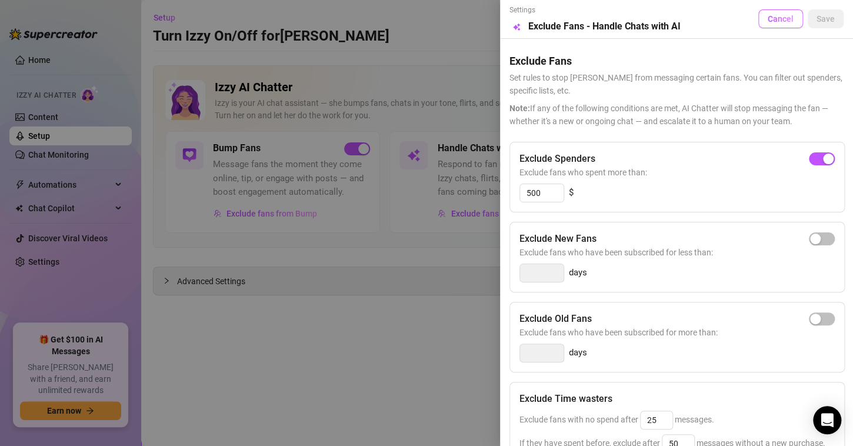 This screenshot has width=853, height=446. Describe the element at coordinates (520, 108) in the screenshot. I see `span: Note:` at that location.